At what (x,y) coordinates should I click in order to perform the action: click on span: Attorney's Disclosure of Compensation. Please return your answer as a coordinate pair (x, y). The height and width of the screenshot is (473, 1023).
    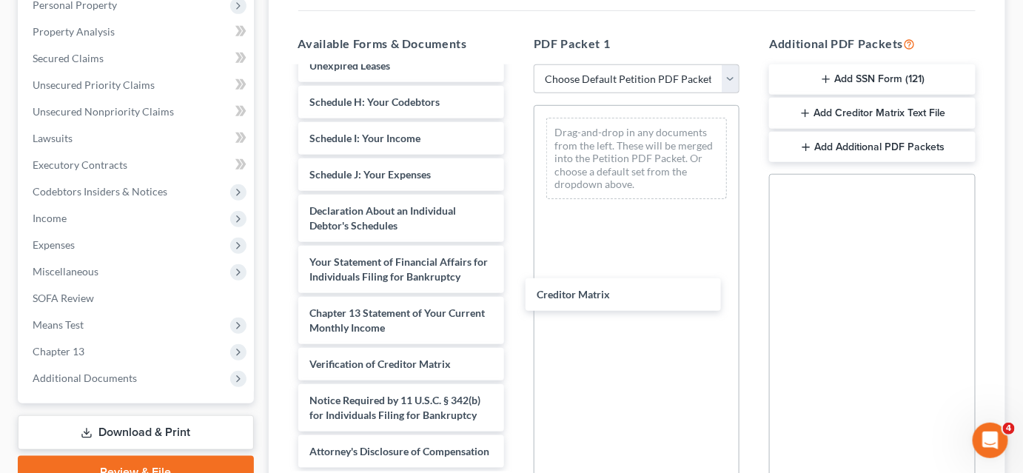
    Looking at the image, I should click on (400, 451).